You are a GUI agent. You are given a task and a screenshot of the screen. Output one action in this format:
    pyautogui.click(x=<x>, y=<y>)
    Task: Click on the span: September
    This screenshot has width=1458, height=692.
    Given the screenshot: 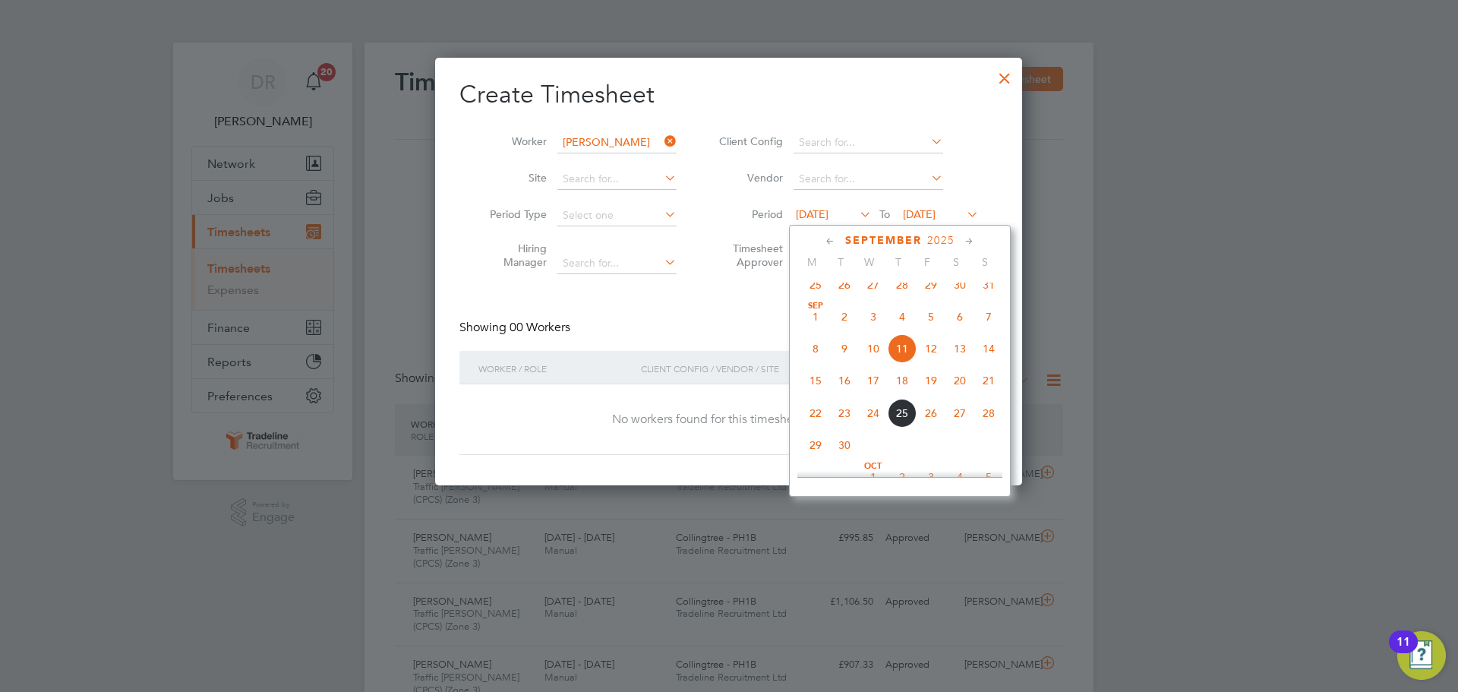 What is the action you would take?
    pyautogui.click(x=883, y=240)
    